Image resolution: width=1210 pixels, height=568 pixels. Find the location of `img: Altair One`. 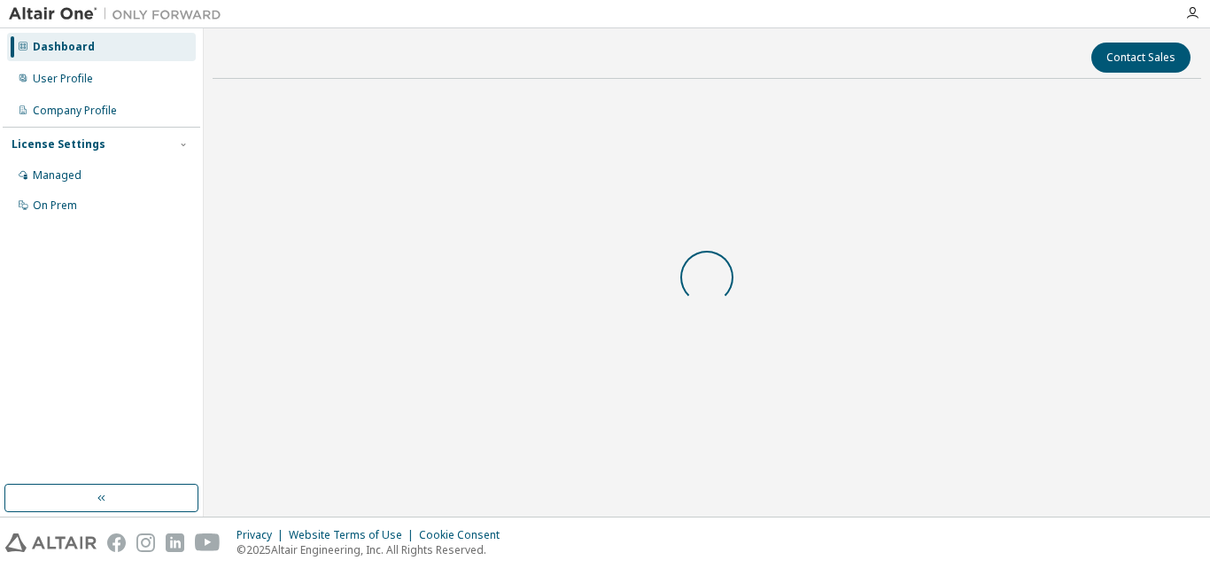

img: Altair One is located at coordinates (120, 14).